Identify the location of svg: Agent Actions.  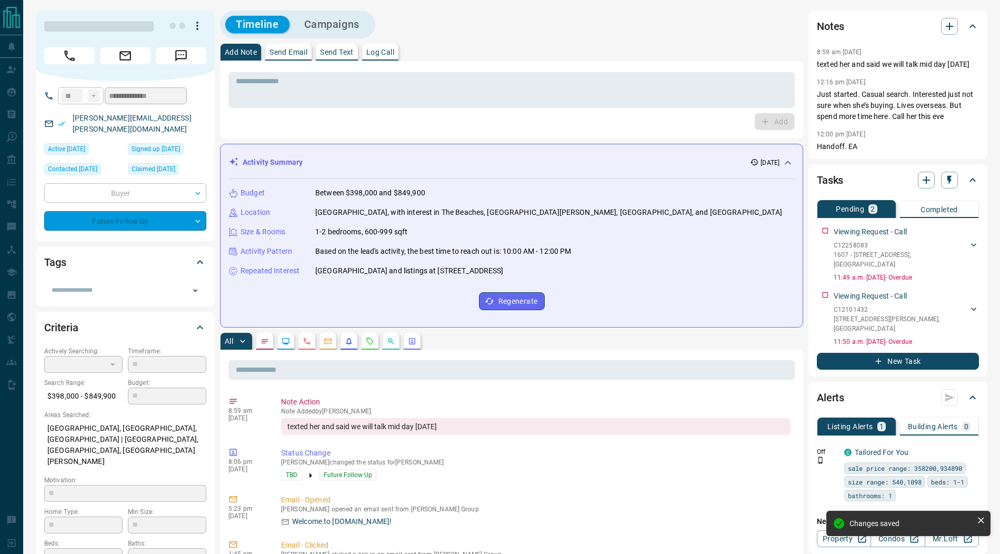
(412, 341).